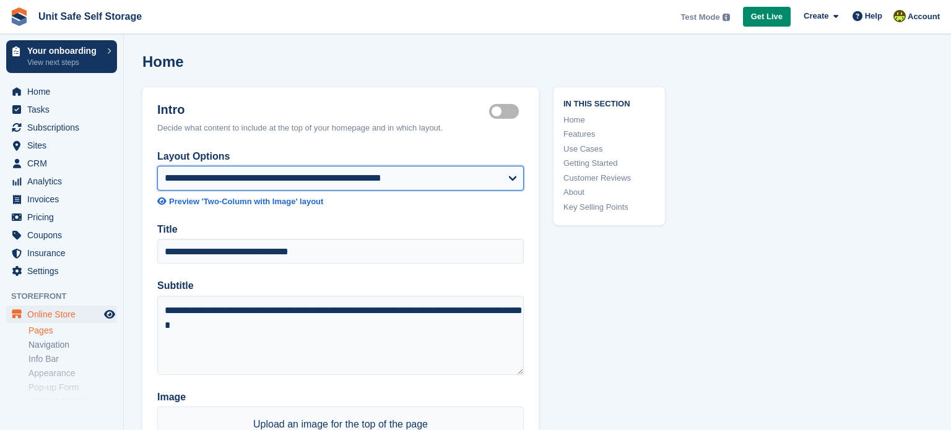  I want to click on img: stora-icon-8386f47178a22dfd0bd8f6a31ec36ba5ce8667c1dd55bd0f319d3a0aa187defe.svg, so click(19, 17).